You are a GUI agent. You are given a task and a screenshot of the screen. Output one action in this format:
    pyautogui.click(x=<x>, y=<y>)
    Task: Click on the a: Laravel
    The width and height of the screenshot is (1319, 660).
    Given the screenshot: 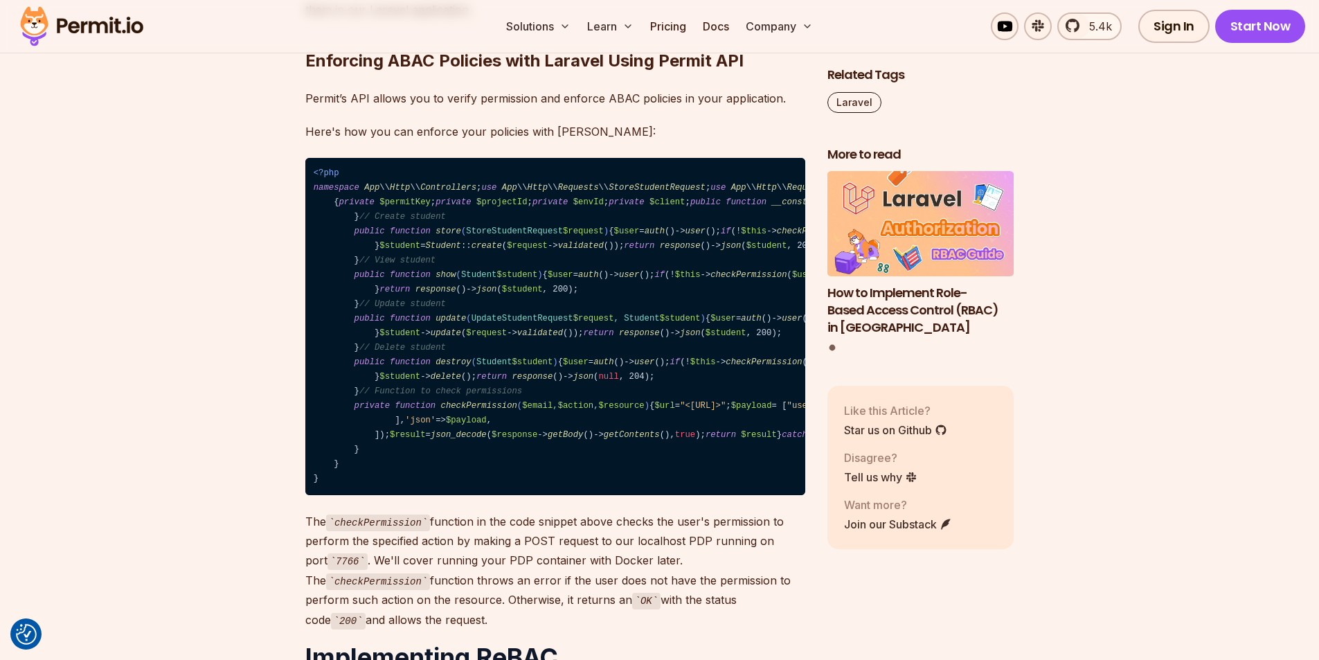 What is the action you would take?
    pyautogui.click(x=854, y=102)
    